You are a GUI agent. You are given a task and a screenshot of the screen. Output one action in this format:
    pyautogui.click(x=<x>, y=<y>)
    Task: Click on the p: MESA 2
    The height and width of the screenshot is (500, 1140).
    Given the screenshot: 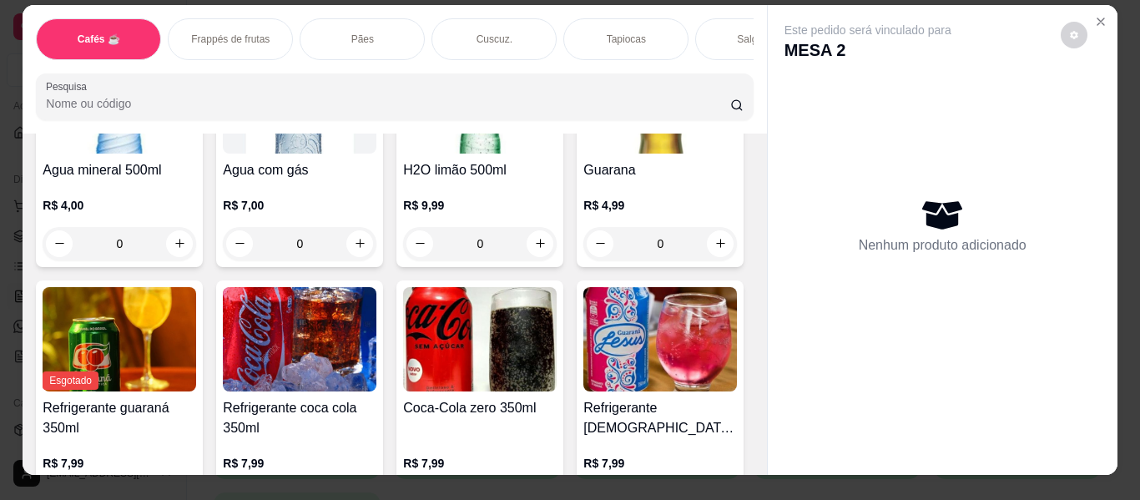 What is the action you would take?
    pyautogui.click(x=868, y=50)
    